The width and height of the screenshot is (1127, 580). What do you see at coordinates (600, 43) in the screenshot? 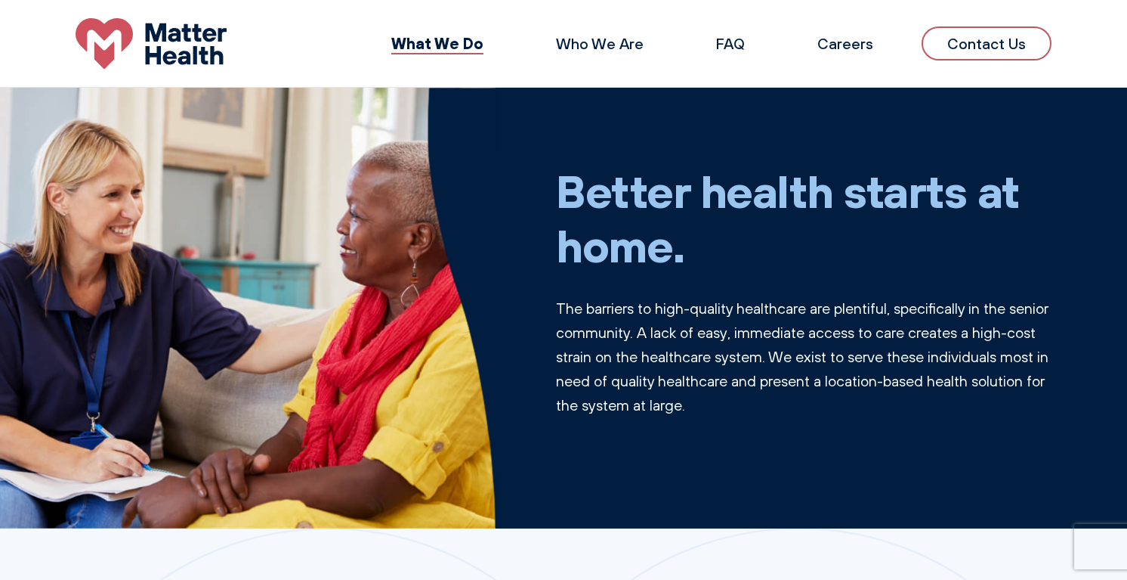
I see `a: Who We Are` at bounding box center [600, 43].